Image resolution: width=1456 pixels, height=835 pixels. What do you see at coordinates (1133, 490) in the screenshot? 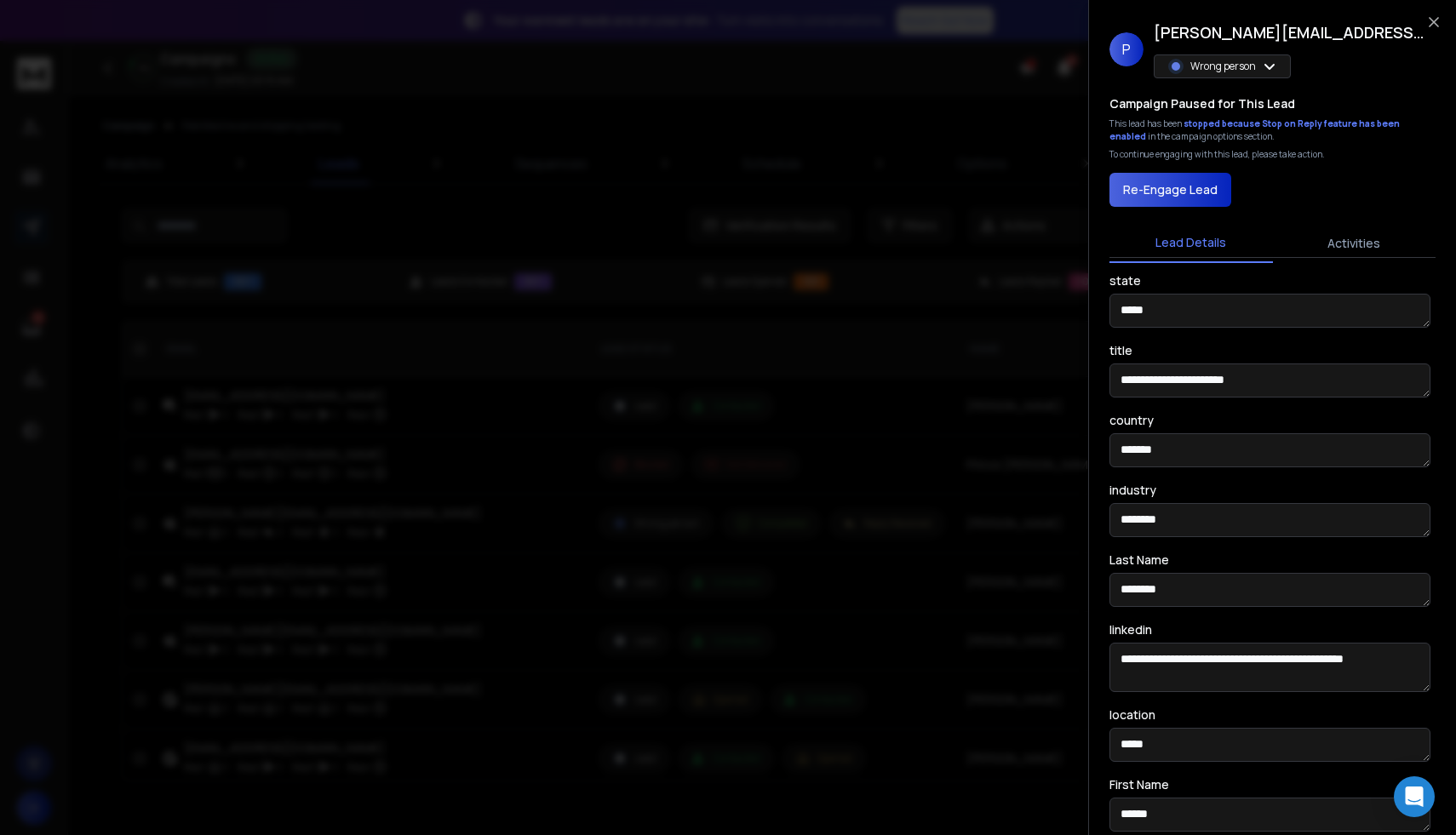
I see `label: industry` at bounding box center [1133, 490].